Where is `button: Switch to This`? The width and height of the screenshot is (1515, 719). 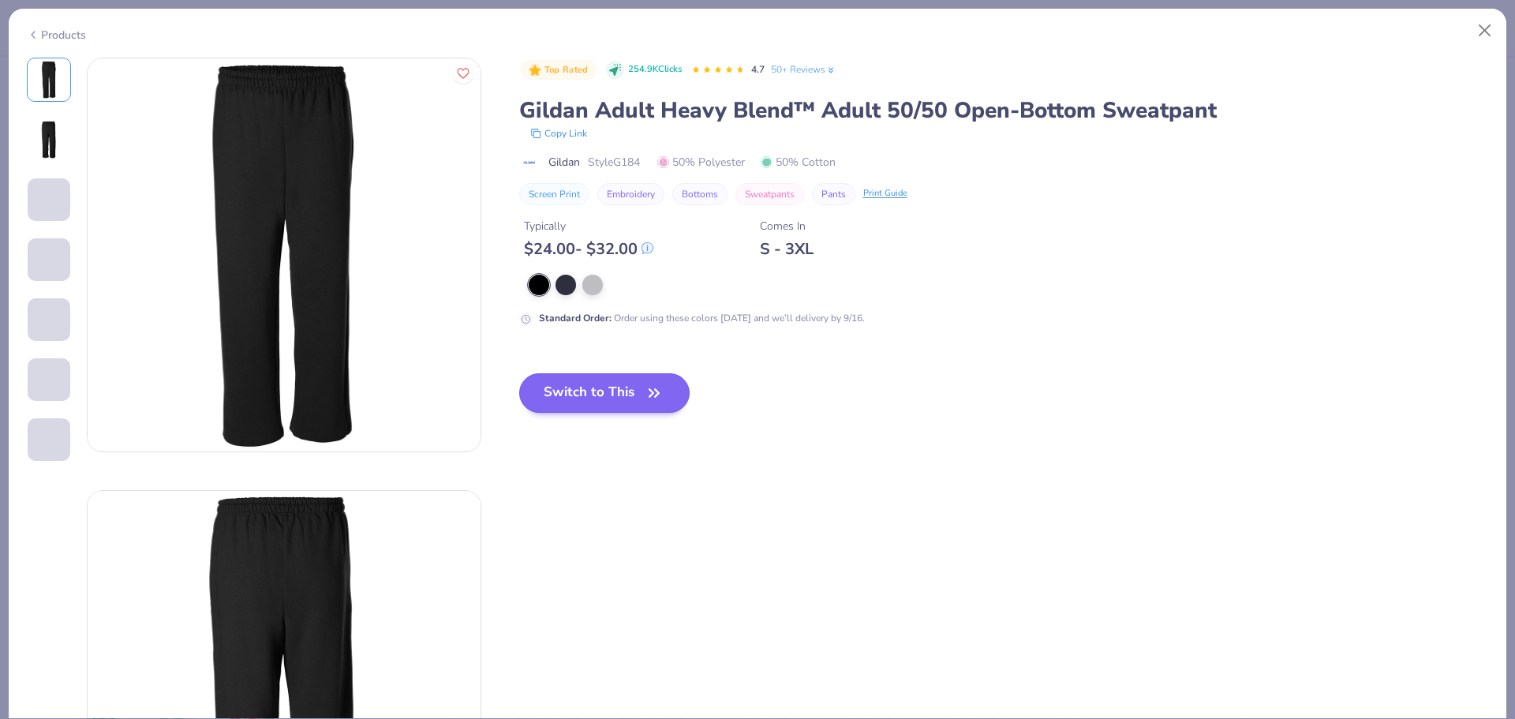
button: Switch to This is located at coordinates (604, 393).